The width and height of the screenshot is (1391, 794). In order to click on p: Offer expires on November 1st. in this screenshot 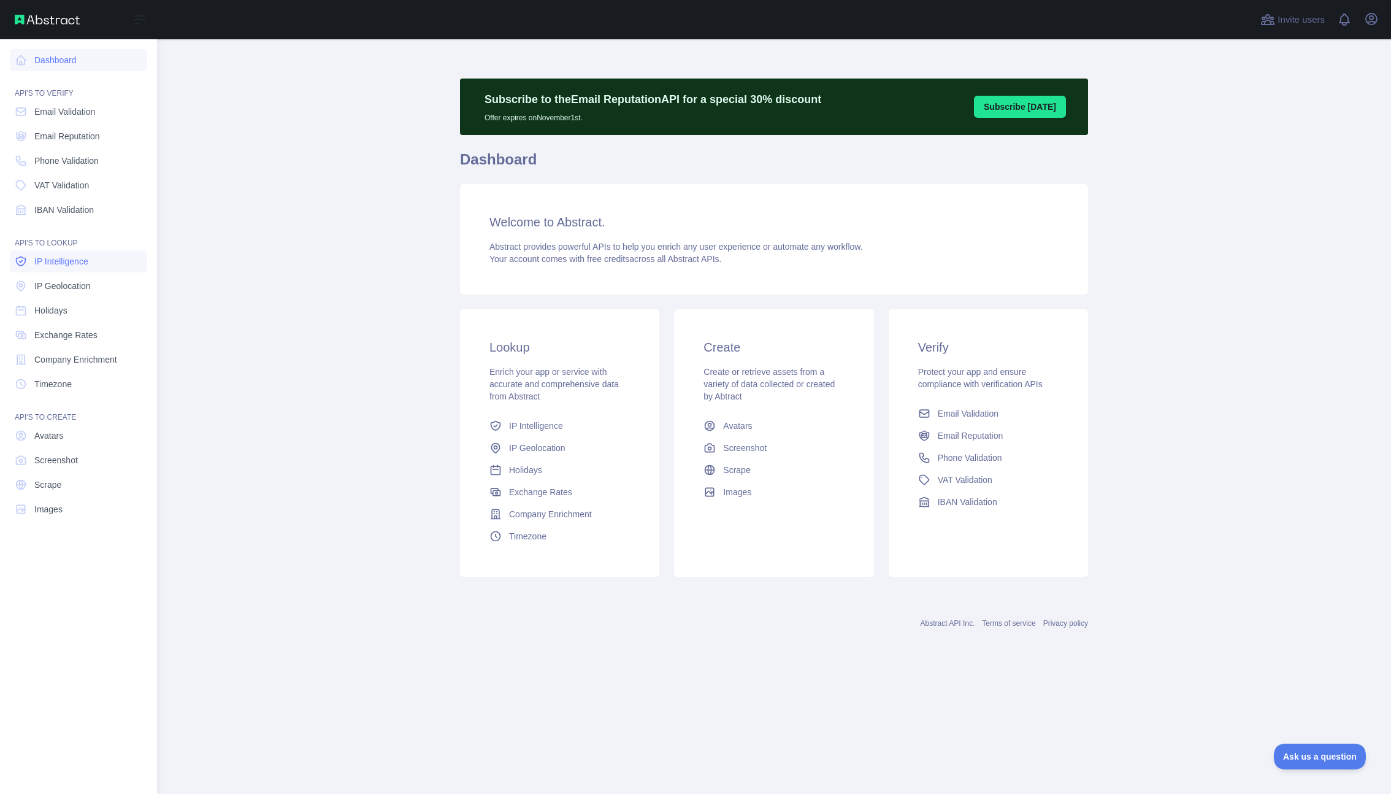, I will do `click(653, 115)`.